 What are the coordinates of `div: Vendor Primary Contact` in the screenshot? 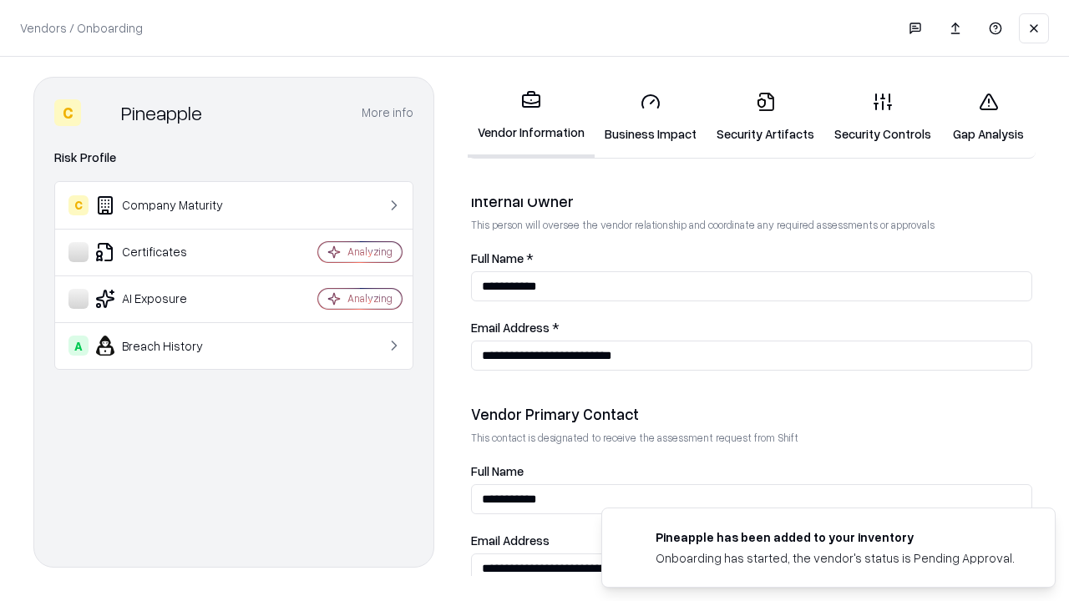 It's located at (752, 414).